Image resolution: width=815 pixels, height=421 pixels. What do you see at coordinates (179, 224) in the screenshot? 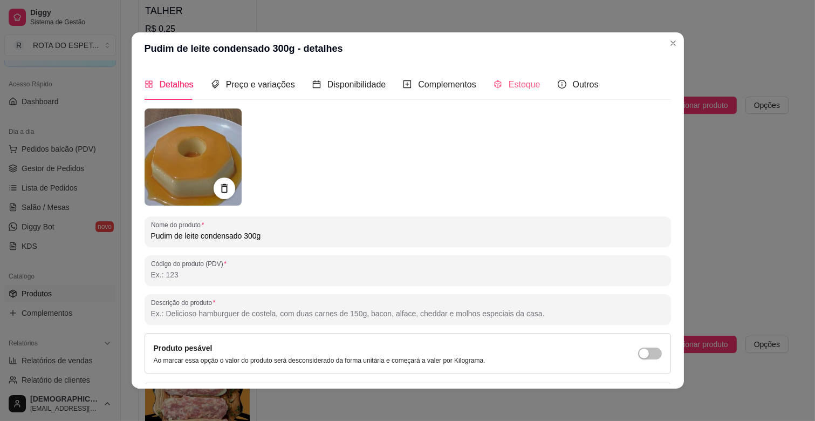
I see `label: Nome do produto` at bounding box center [179, 224].